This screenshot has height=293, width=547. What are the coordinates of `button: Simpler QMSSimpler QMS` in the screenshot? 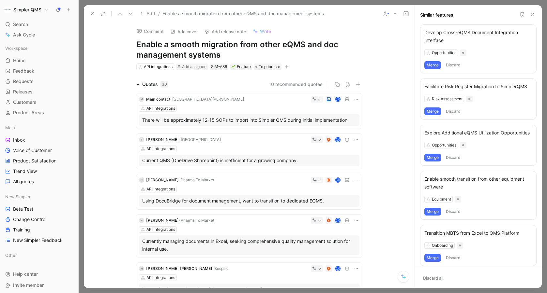 It's located at (26, 10).